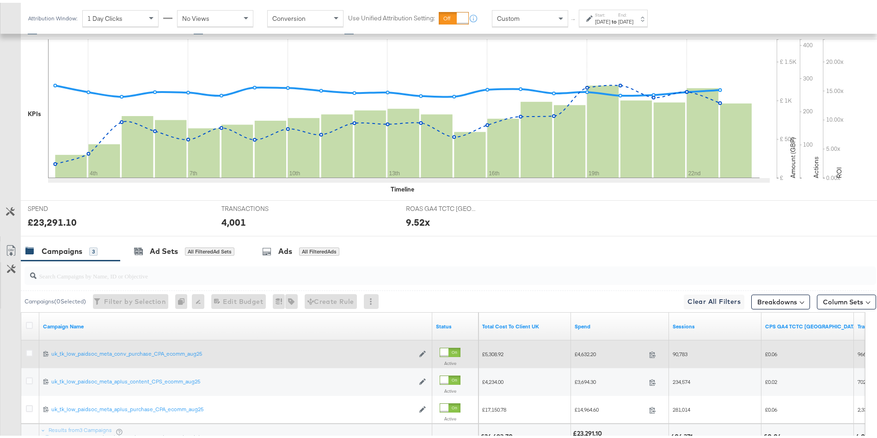  I want to click on span: £14,964.60, so click(610, 407).